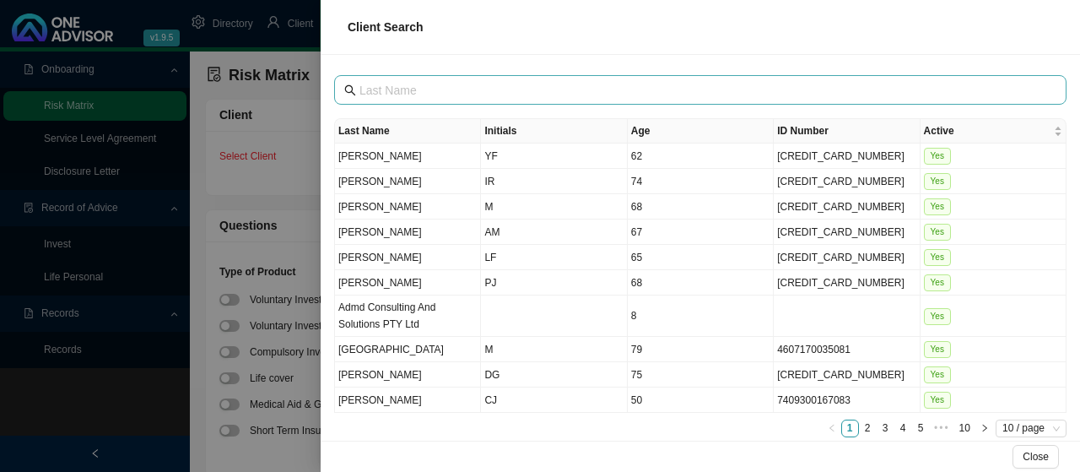 The width and height of the screenshot is (1080, 472). Describe the element at coordinates (636, 232) in the screenshot. I see `span: 67` at that location.